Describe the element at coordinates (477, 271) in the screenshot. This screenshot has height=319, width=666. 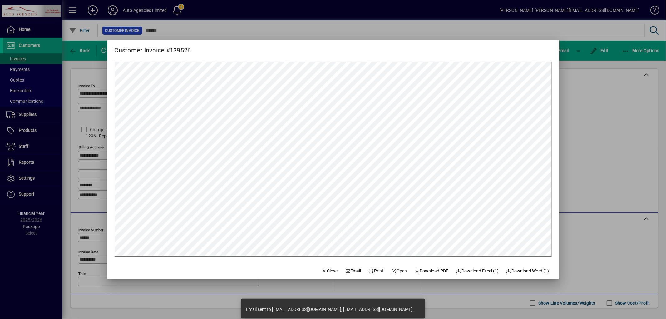
I see `span: Download Excel (1)` at that location.